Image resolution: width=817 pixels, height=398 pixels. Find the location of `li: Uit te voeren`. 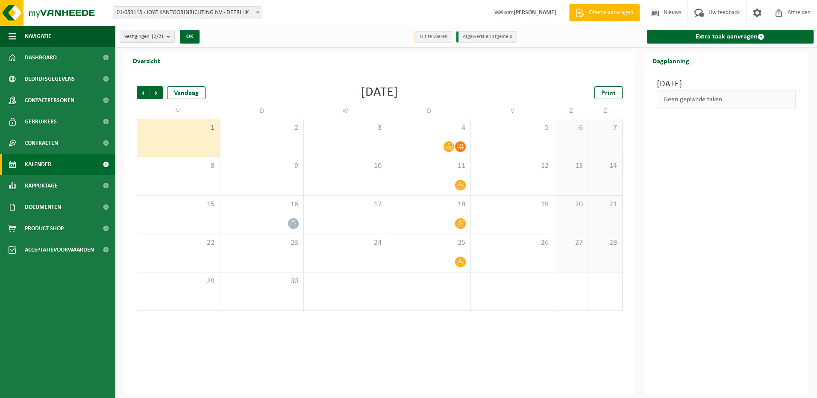

li: Uit te voeren is located at coordinates (433, 37).